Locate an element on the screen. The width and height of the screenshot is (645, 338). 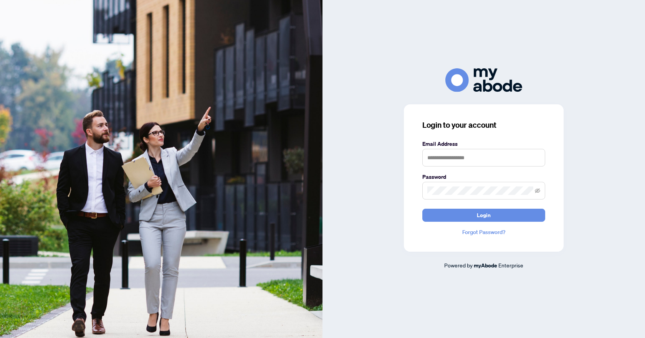
label: Password is located at coordinates (484, 177).